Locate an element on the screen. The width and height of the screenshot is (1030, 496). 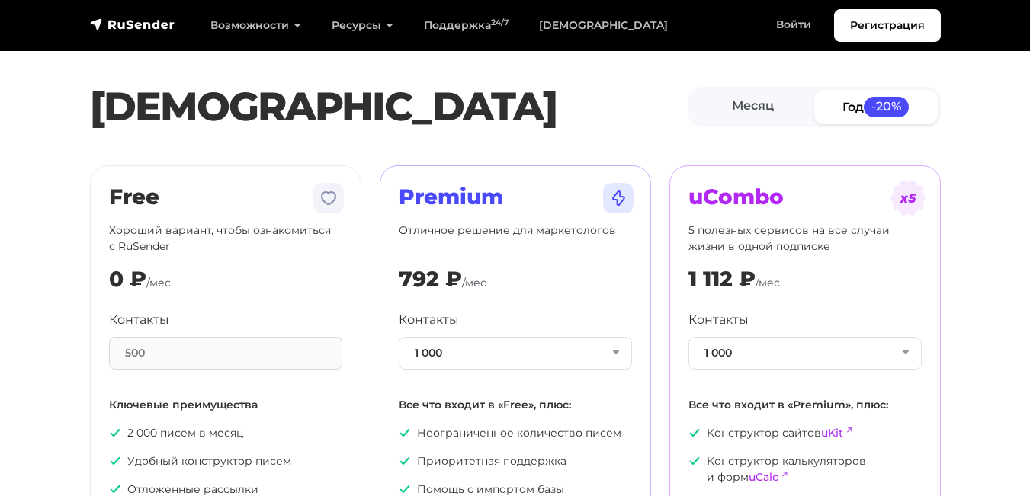
p: Удобный конструктор писем is located at coordinates (226, 461).